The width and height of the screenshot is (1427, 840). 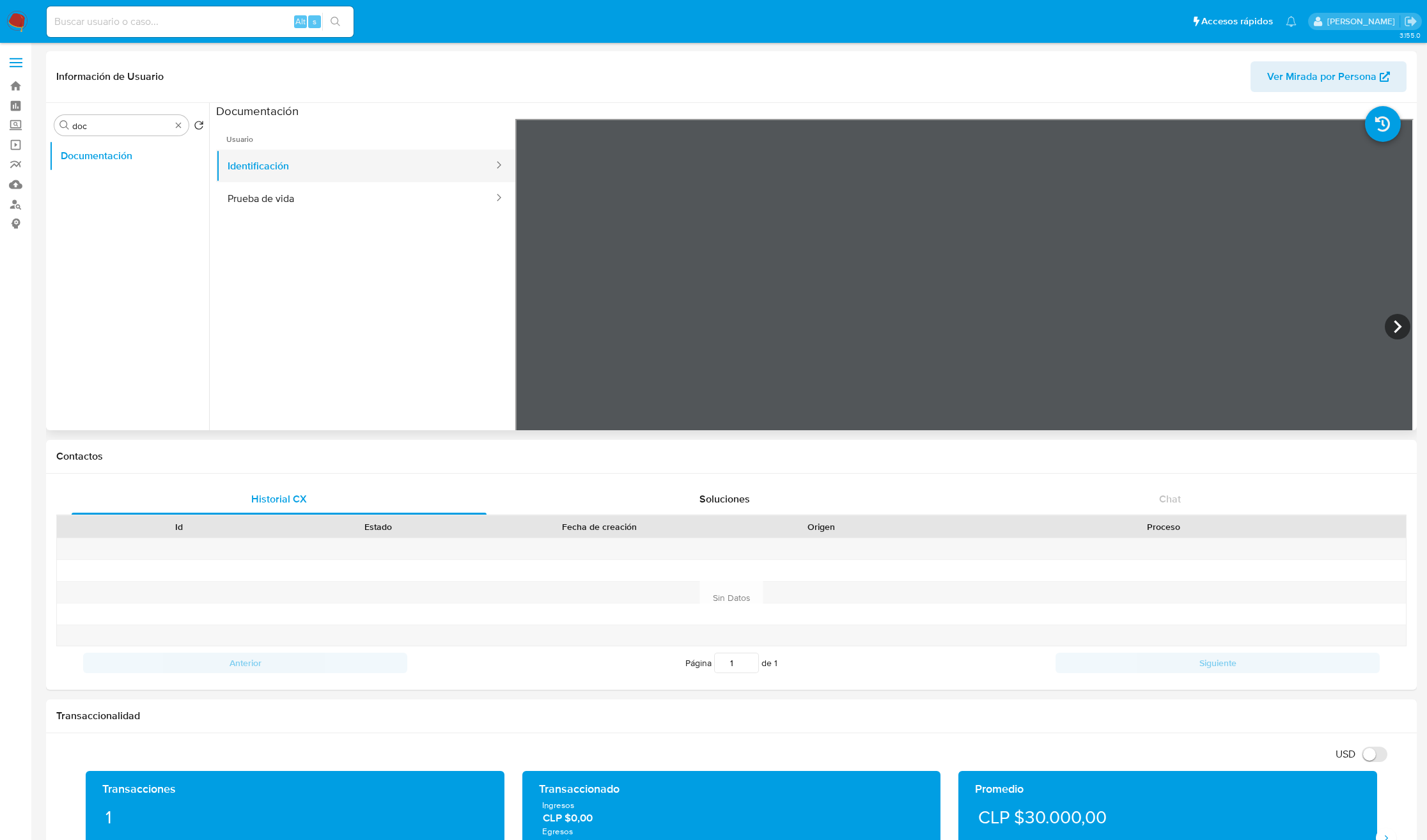 What do you see at coordinates (1363, 21) in the screenshot?
I see `p: nicolas.luzardo@mercadolibre.com` at bounding box center [1363, 21].